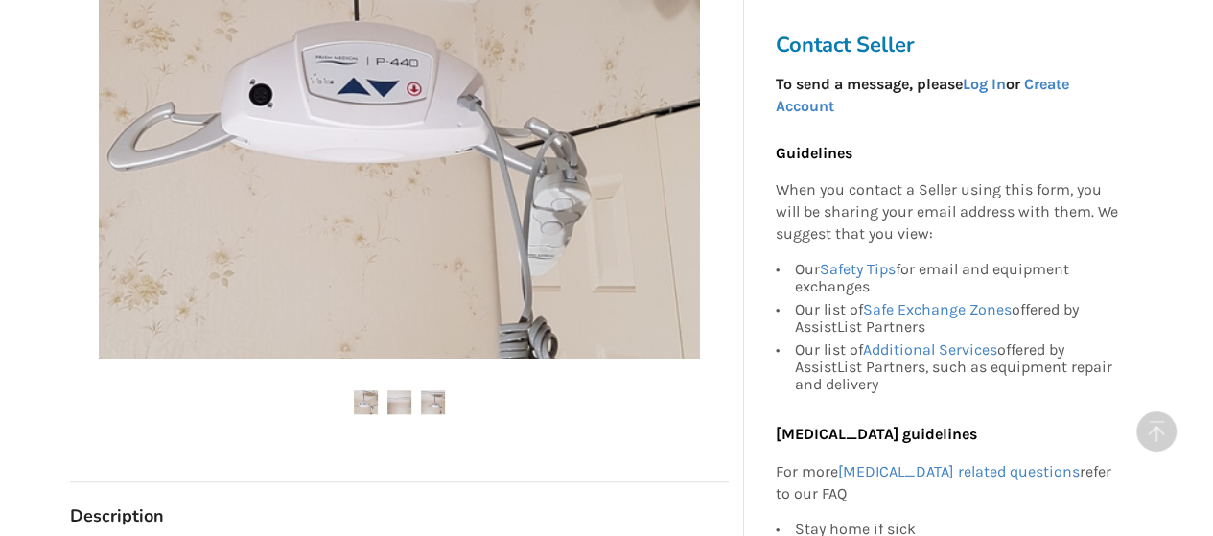 Image resolution: width=1213 pixels, height=536 pixels. Describe the element at coordinates (856, 268) in the screenshot. I see `a: Safety Tips` at that location.